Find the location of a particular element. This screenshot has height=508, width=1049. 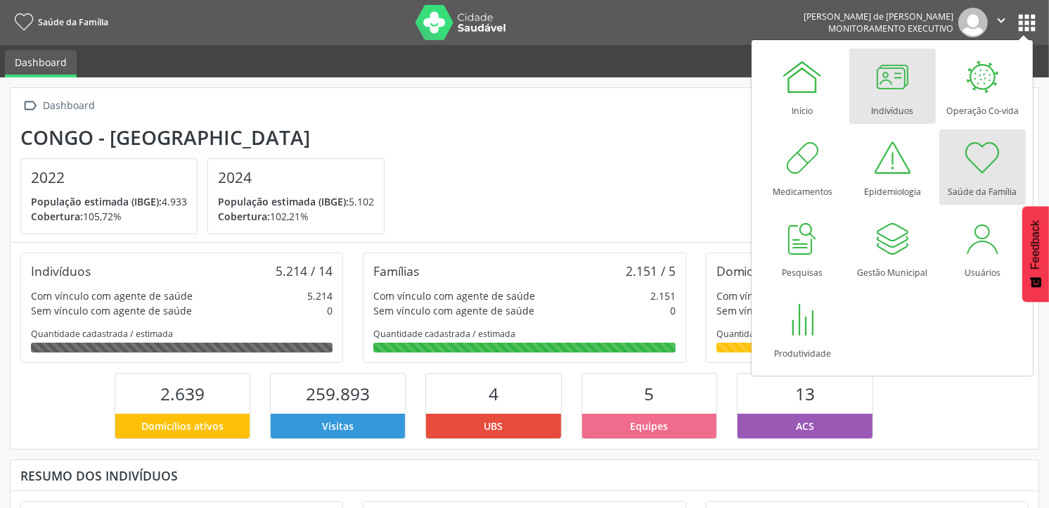

div: Resumo dos indivíduos is located at coordinates (524, 475).